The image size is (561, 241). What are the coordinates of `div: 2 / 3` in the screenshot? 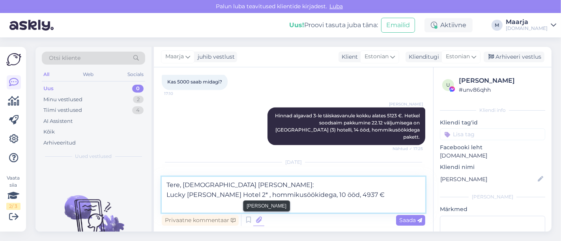 It's located at (13, 207).